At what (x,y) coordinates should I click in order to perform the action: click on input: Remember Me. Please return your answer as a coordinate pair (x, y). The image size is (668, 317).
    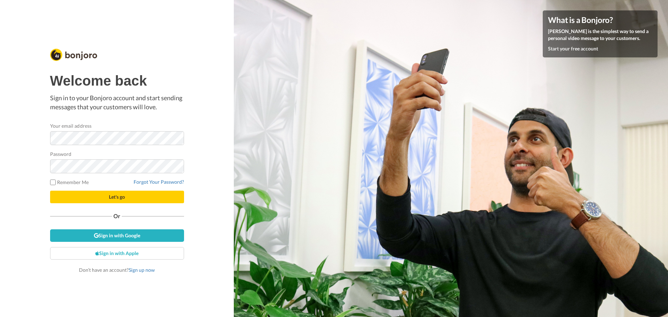
    Looking at the image, I should click on (53, 182).